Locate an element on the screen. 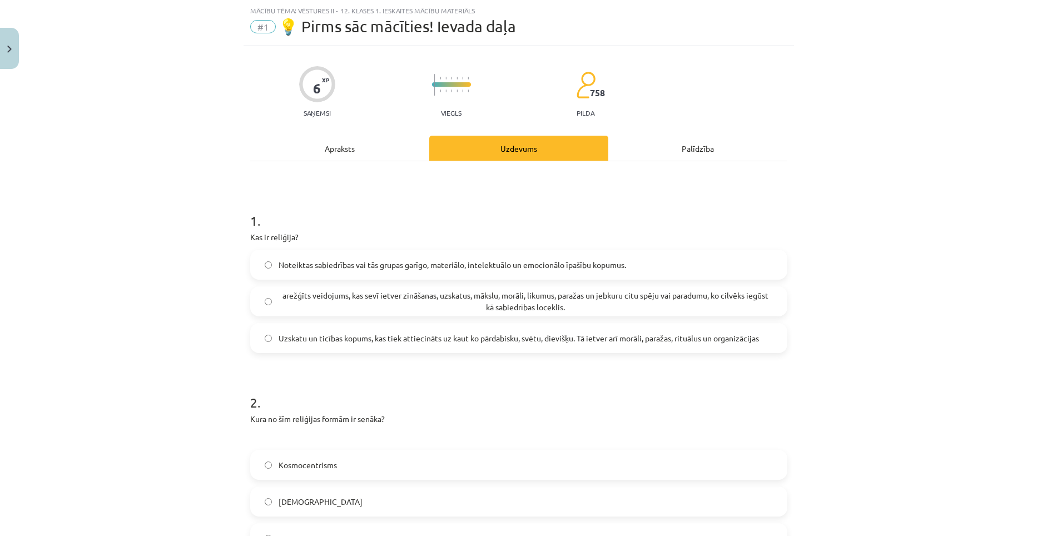 Image resolution: width=1037 pixels, height=536 pixels. input: arežģīts veidojums, kas sevī ietver zināšanas, uzskatus, mākslu, morāli, likumus, paražas un jebk... is located at coordinates (268, 301).